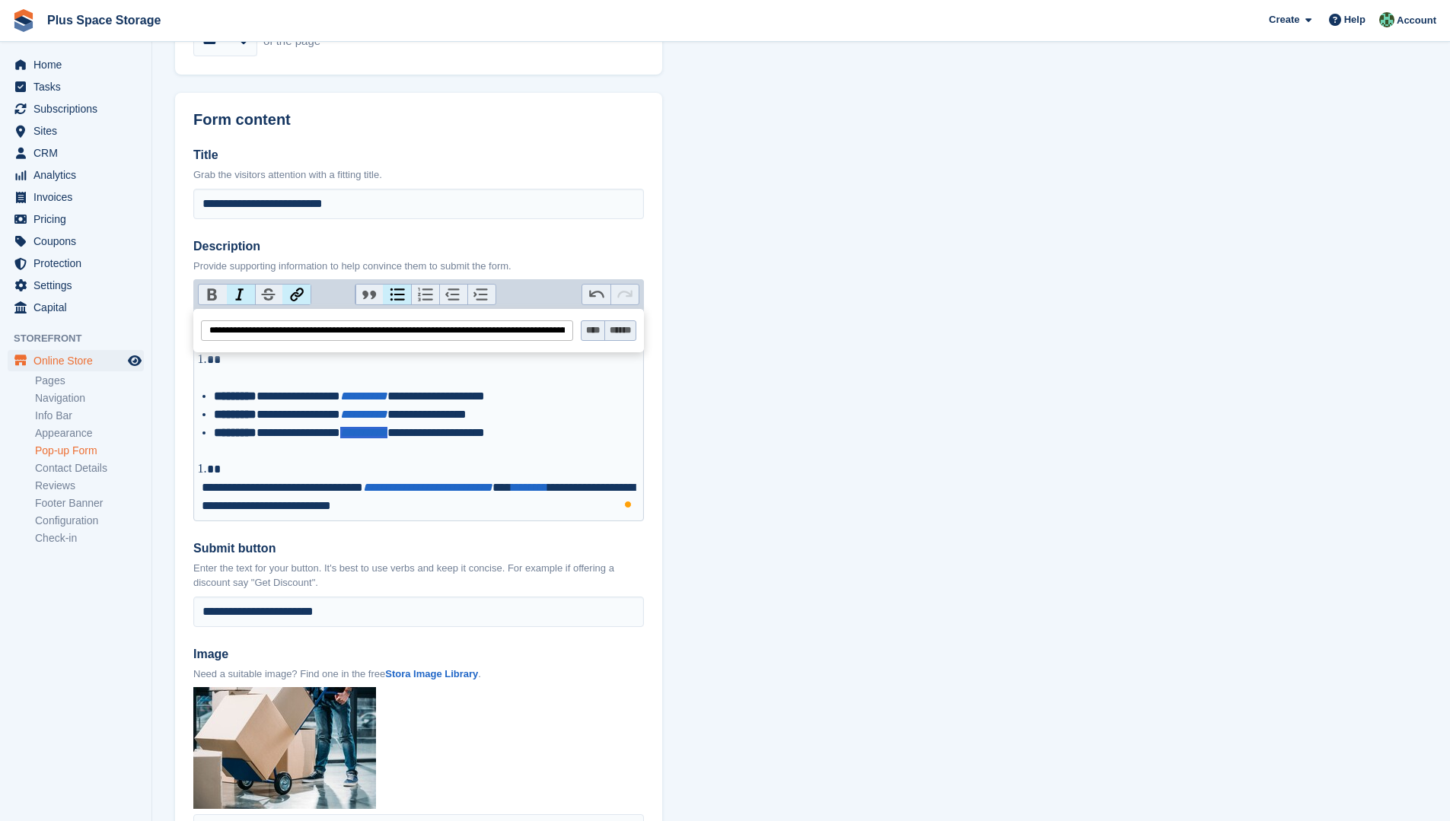  What do you see at coordinates (89, 503) in the screenshot?
I see `a: Footer Banner` at bounding box center [89, 503].